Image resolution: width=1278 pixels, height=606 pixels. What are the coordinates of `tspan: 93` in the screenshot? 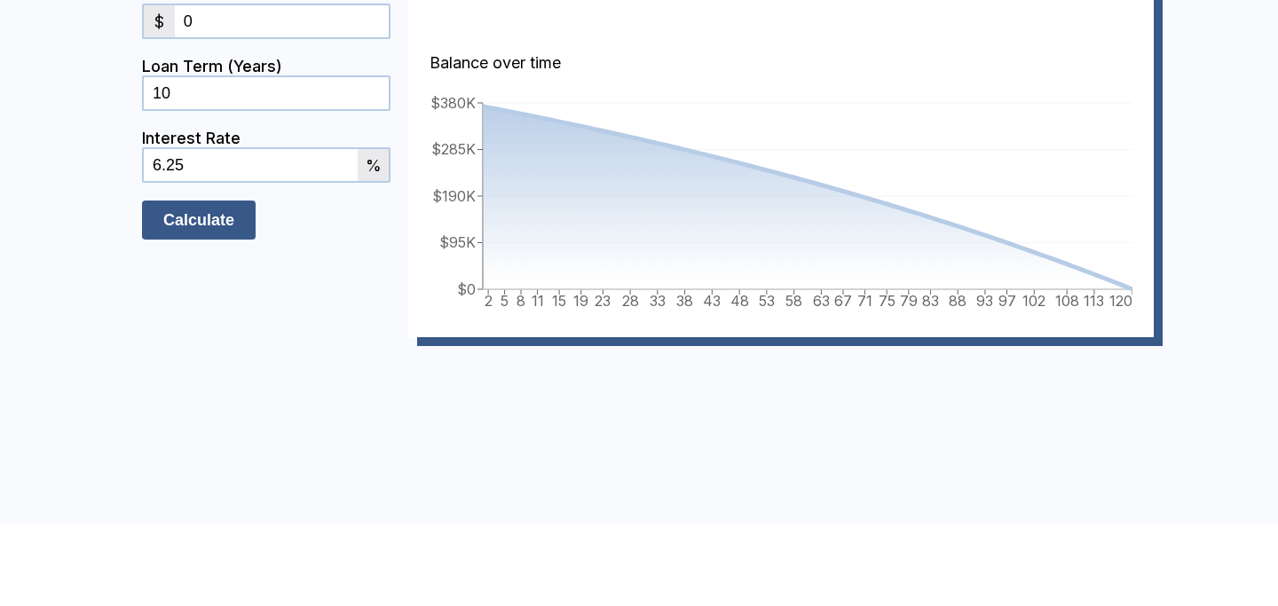 It's located at (985, 302).